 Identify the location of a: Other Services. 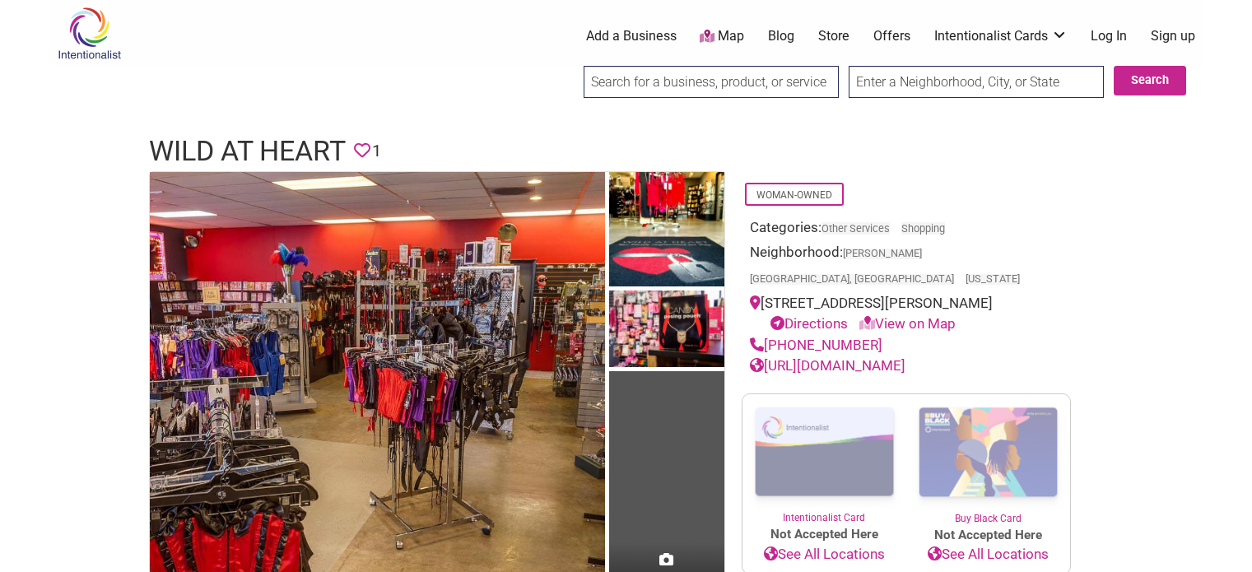
(855, 228).